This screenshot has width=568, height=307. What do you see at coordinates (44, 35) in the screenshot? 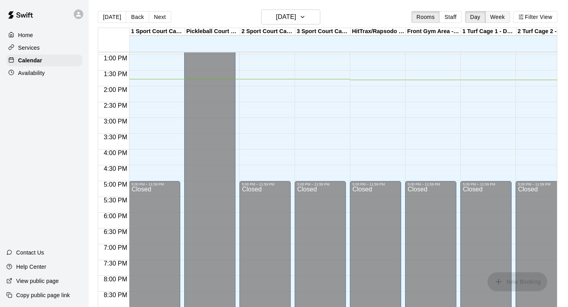
I see `div: Home` at bounding box center [44, 35].